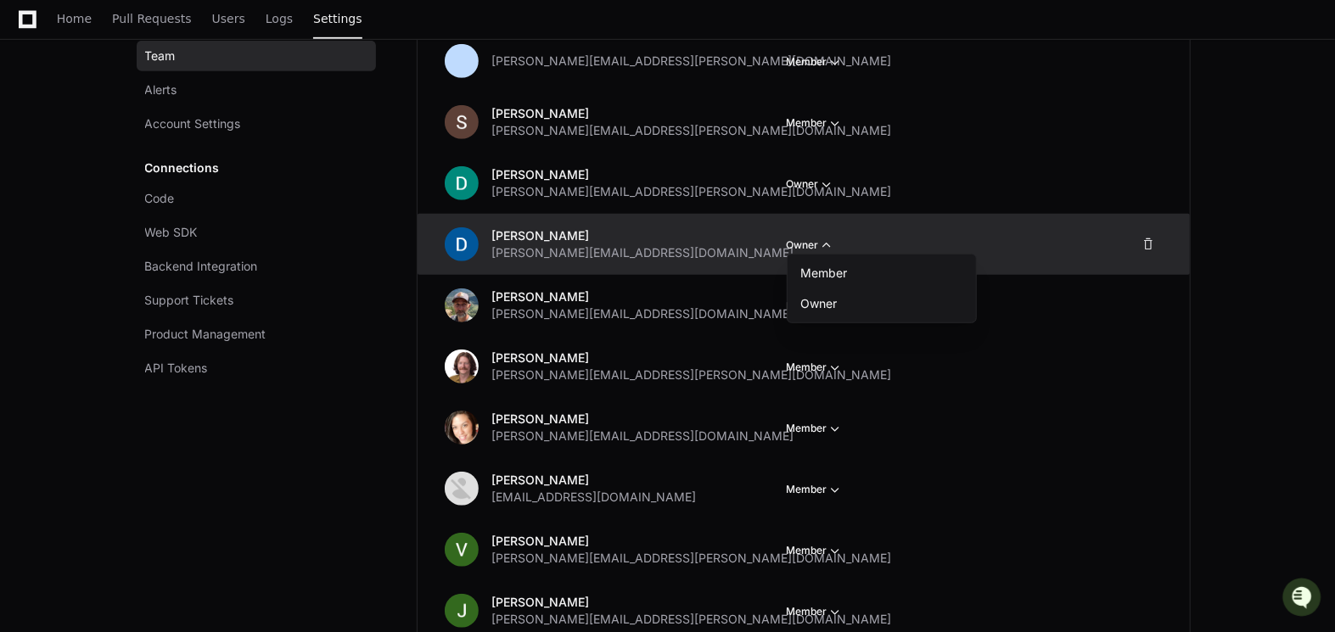 This screenshot has width=1335, height=632. Describe the element at coordinates (462, 611) in the screenshot. I see `img: ACg8ocLpn0xHlhIA5pvKoUKSYOvxSIAvatXNW610fzkHo73o9XIMrg=s96-c` at that location.